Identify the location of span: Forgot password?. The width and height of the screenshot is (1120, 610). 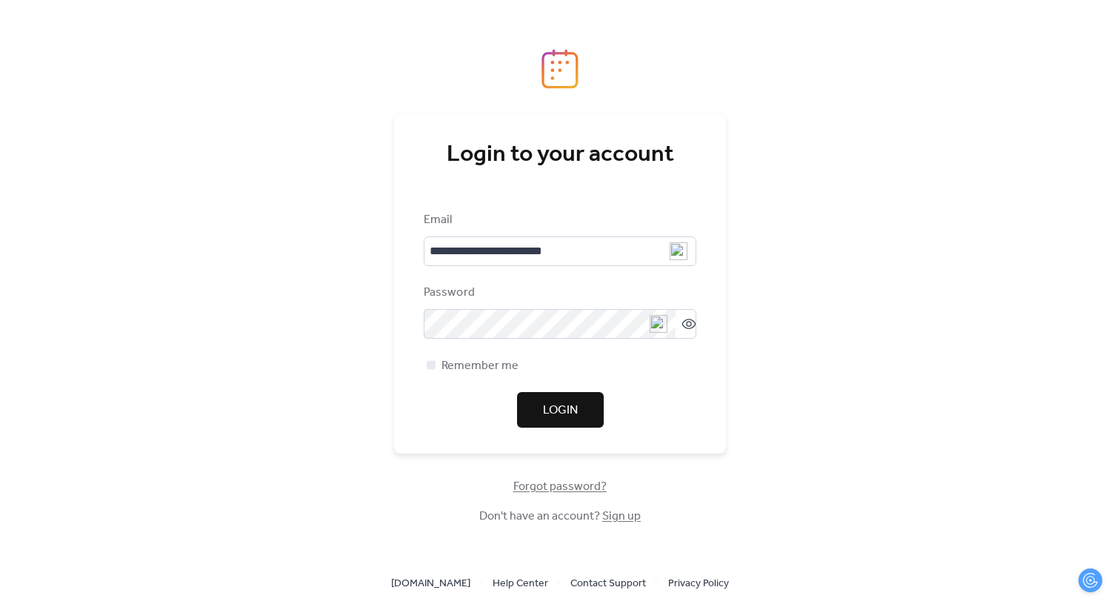
(560, 487).